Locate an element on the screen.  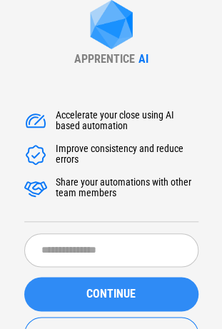
div: Improve consistency and reduce errors is located at coordinates (127, 155).